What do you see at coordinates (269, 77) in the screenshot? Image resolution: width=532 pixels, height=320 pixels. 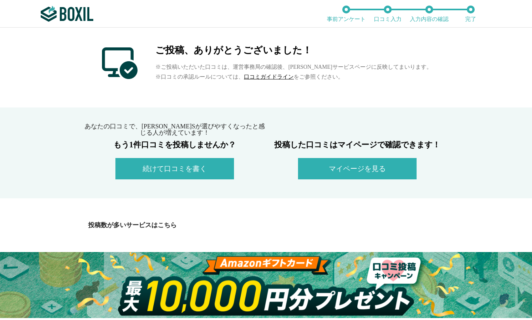 I see `a: 口コミガイドライン` at bounding box center [269, 77].